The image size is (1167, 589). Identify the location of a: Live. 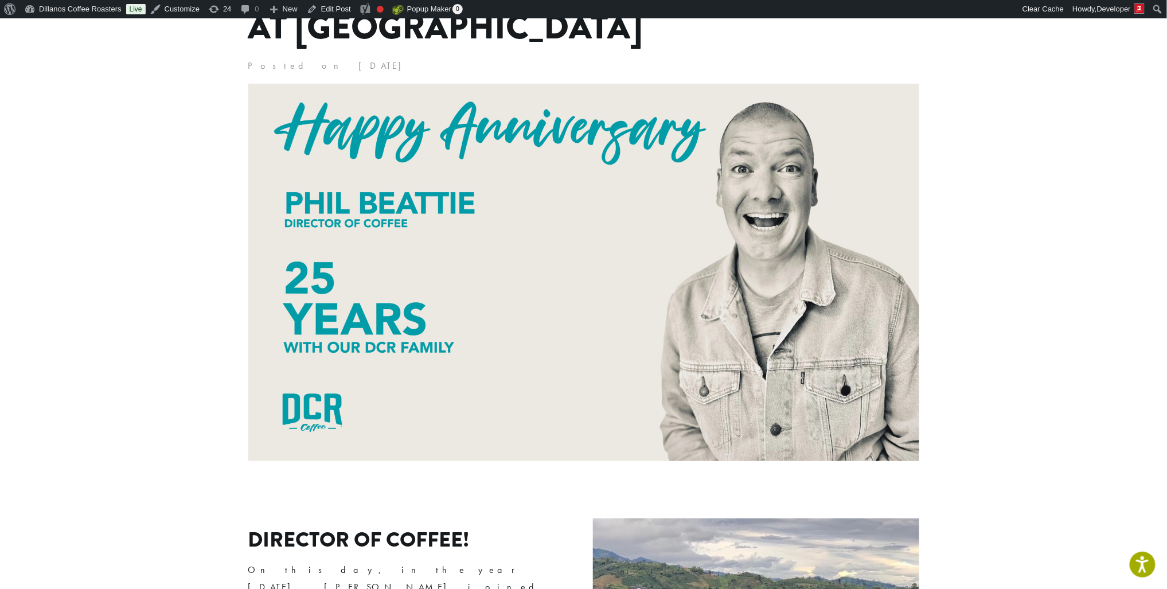
(136, 9).